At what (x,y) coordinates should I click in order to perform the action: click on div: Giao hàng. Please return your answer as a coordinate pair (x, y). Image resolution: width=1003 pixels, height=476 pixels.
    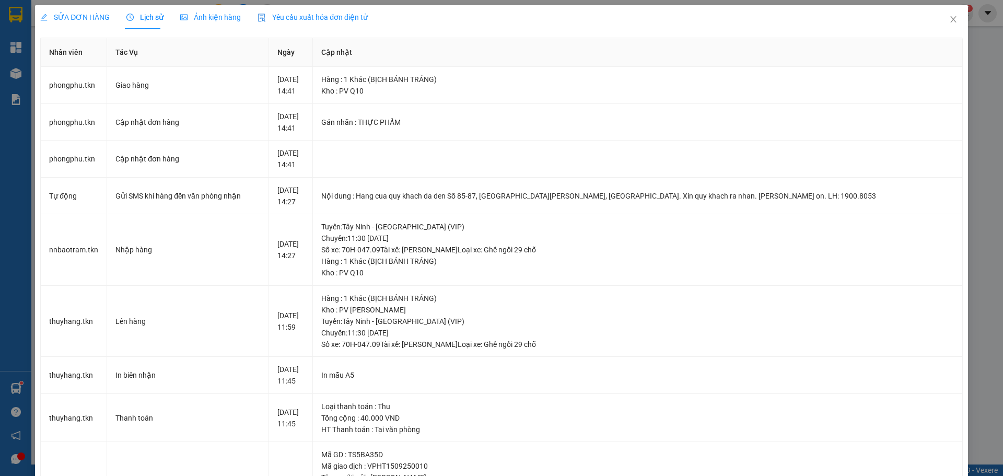
    Looking at the image, I should click on (187, 85).